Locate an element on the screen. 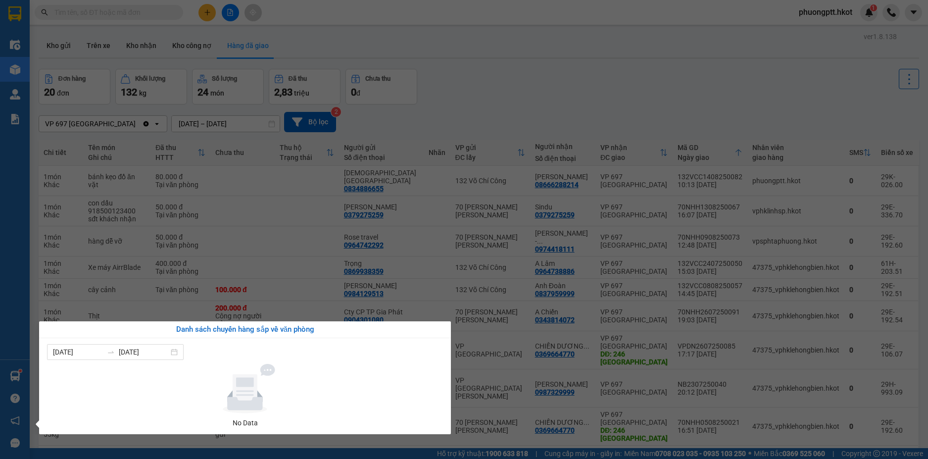 This screenshot has height=459, width=928. span: swap-right is located at coordinates (111, 352).